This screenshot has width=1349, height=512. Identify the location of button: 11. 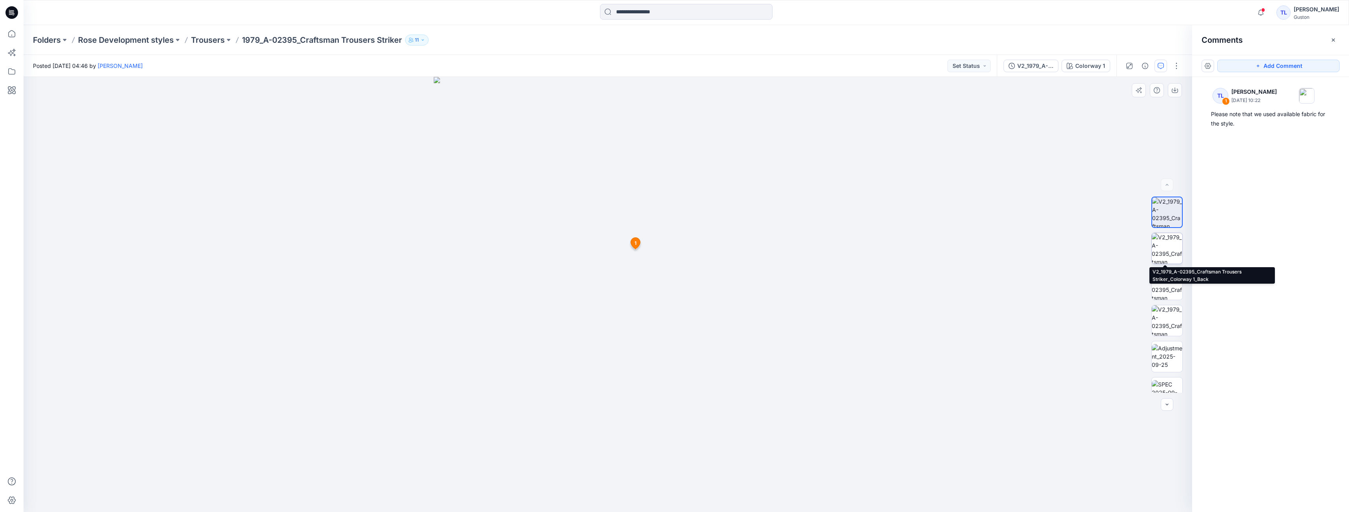
(417, 40).